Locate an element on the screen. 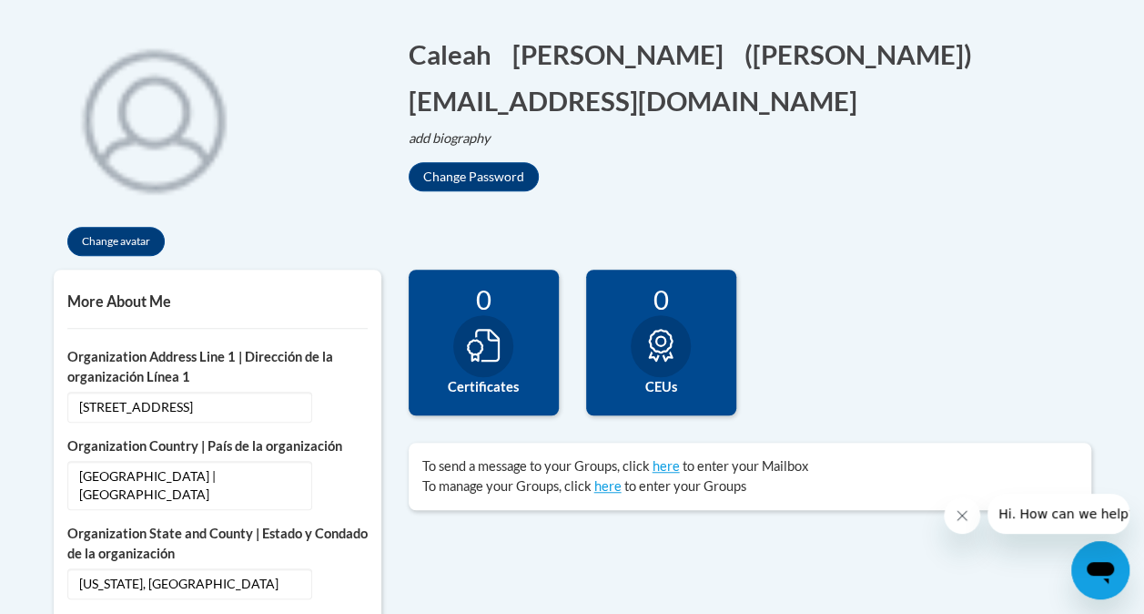  span: to enter your Groups is located at coordinates (686, 485).